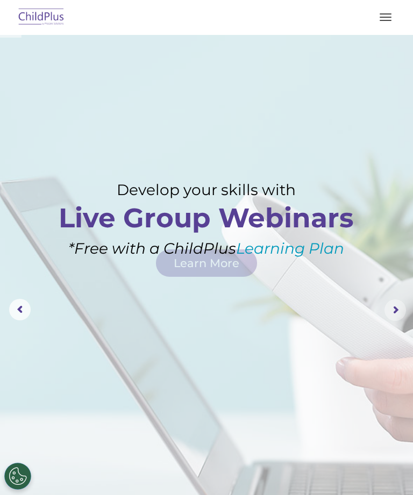 The height and width of the screenshot is (495, 413). Describe the element at coordinates (206, 218) in the screenshot. I see `rs-layer: Live Group Webinars` at that location.